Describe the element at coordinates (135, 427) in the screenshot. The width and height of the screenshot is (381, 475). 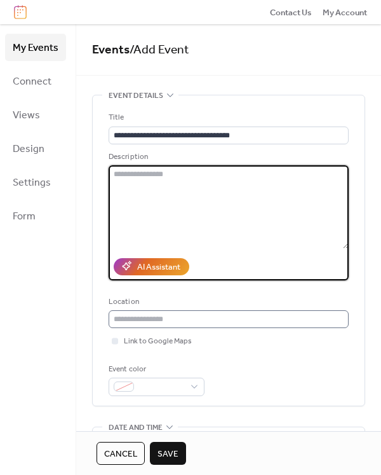
I see `span: Date and time` at that location.